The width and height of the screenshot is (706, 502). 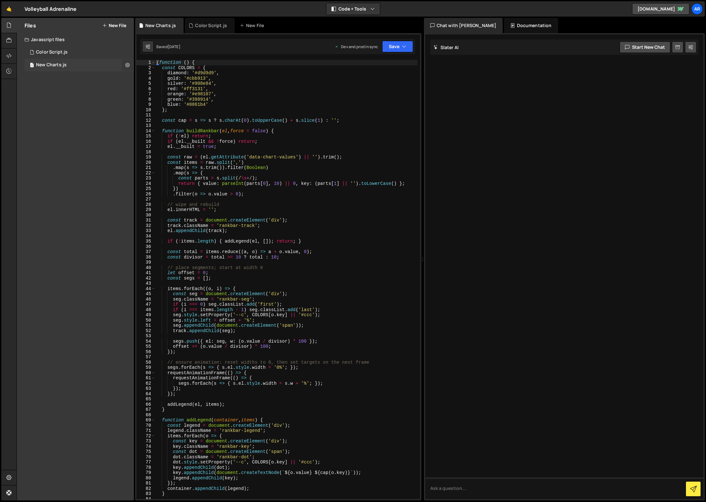 What do you see at coordinates (168, 47) in the screenshot?
I see `div: Saved` at bounding box center [168, 47].